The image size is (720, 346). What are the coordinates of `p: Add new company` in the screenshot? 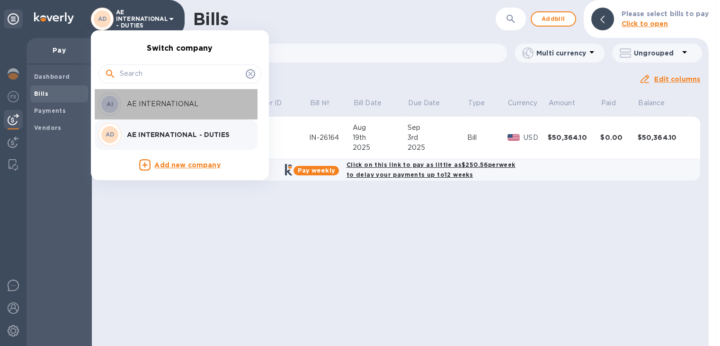 It's located at (187, 165).